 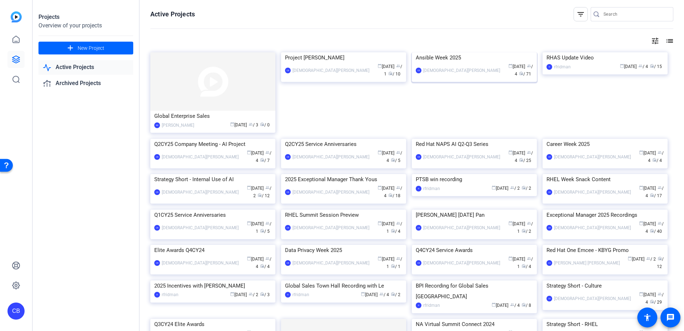 What do you see at coordinates (265, 161) in the screenshot?
I see `span: / 7` at bounding box center [265, 161].